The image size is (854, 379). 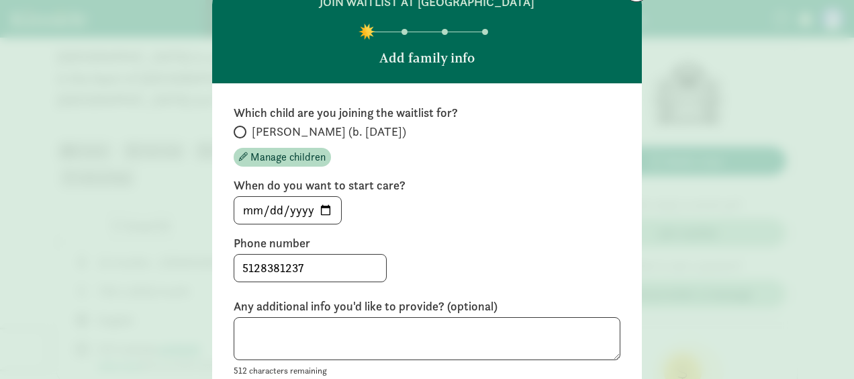 I want to click on label: Which child are you joining the waitlist for?, so click(x=427, y=113).